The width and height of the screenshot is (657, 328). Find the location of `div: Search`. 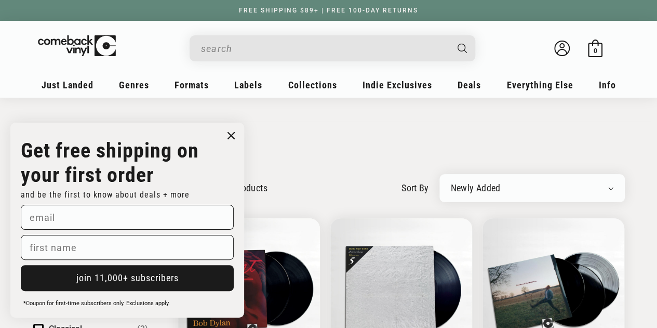

div: Search is located at coordinates (332, 48).